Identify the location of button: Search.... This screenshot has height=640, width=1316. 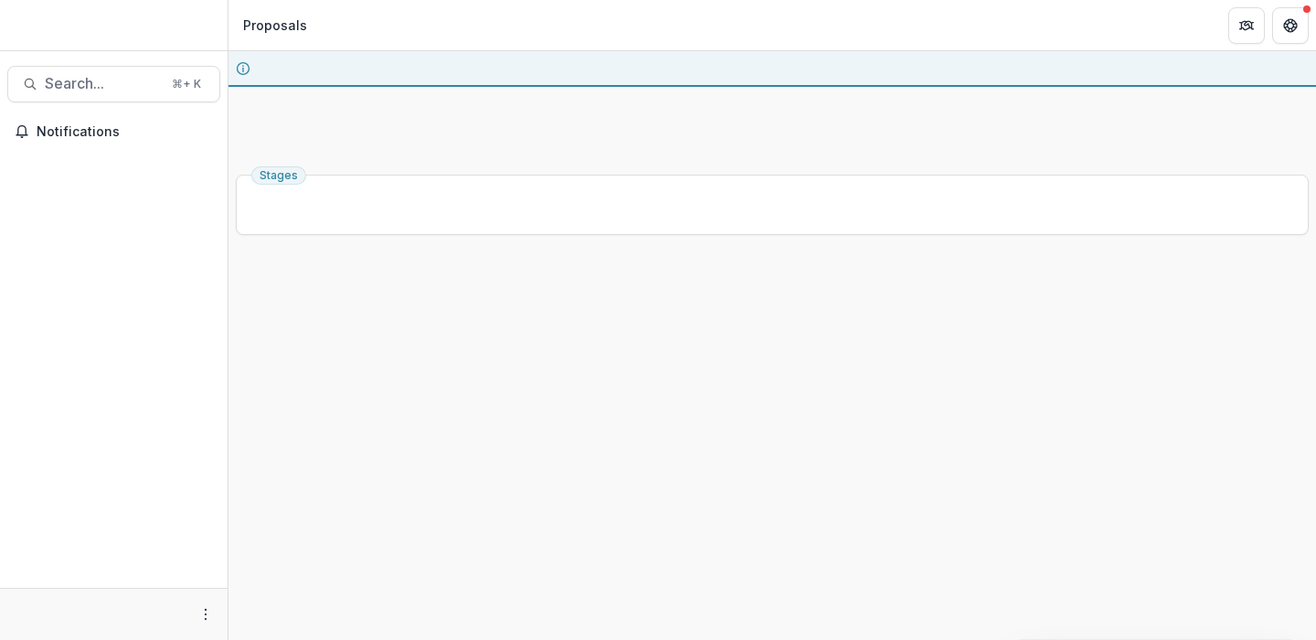
(113, 84).